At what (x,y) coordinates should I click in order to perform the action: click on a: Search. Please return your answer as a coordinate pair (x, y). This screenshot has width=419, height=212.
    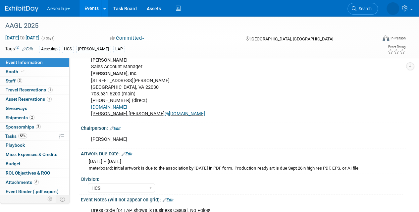
    Looking at the image, I should click on (363, 9).